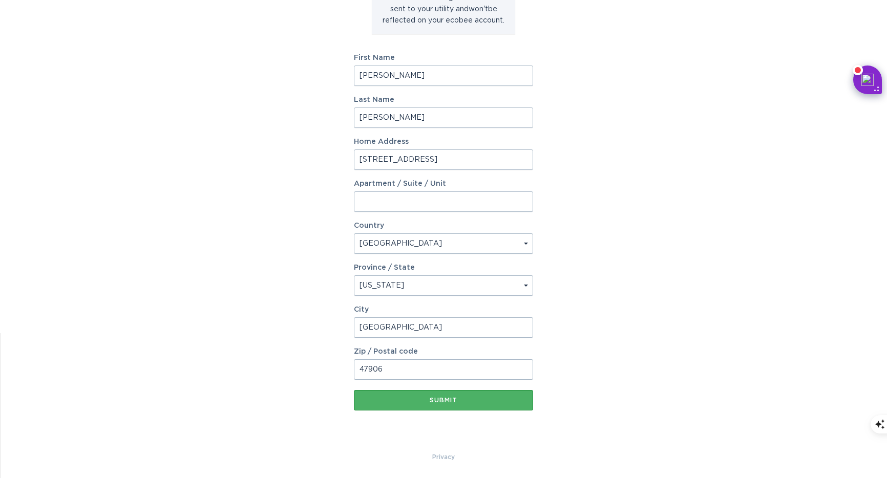 Image resolution: width=887 pixels, height=478 pixels. What do you see at coordinates (443, 58) in the screenshot?
I see `label: First Name` at bounding box center [443, 58].